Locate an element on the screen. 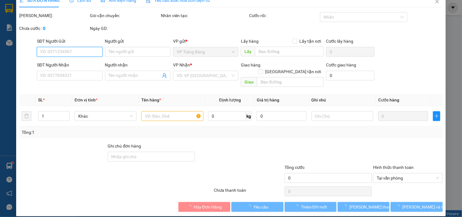  span: Giá trị hàng is located at coordinates (268, 100).